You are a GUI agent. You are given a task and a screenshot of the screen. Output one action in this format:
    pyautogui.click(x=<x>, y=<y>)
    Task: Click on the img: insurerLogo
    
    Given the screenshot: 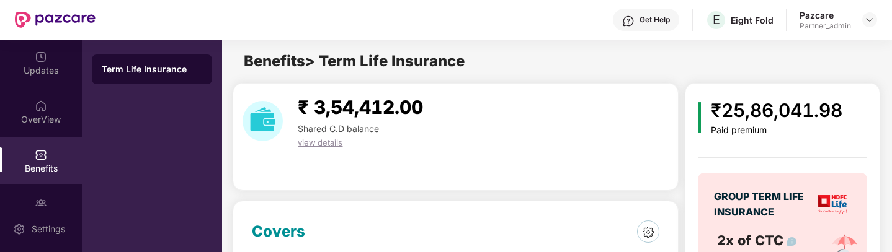 What is the action you would take?
    pyautogui.click(x=832, y=205)
    